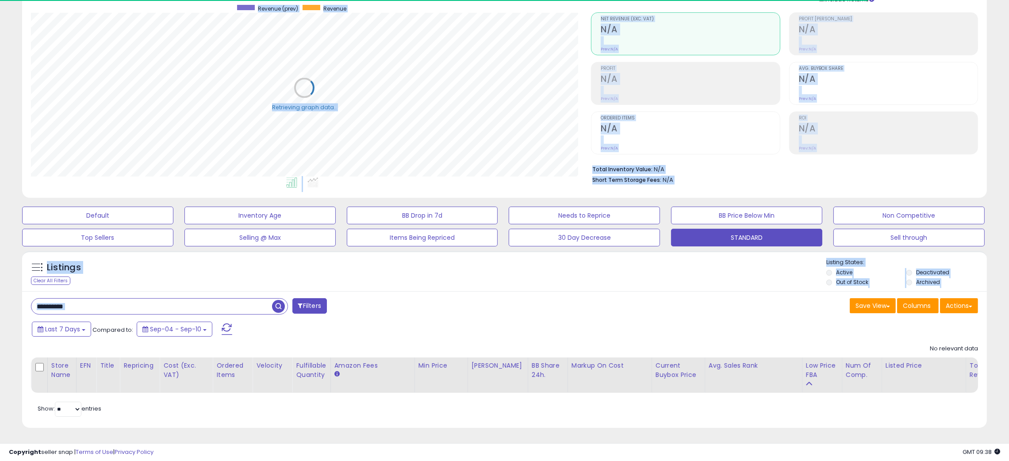 This screenshot has height=461, width=1009. I want to click on button: Needs to Reprice, so click(585, 215).